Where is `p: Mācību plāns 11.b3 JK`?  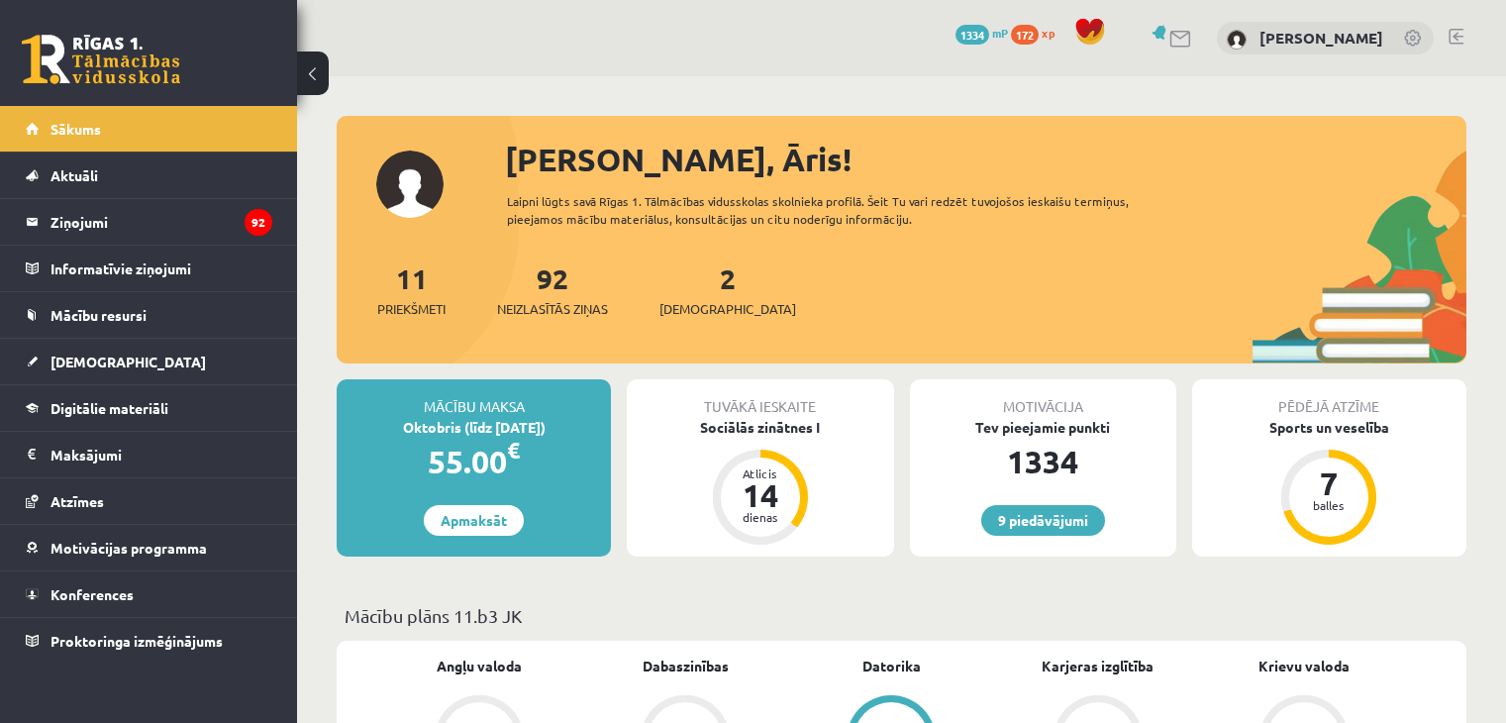
p: Mācību plāns 11.b3 JK is located at coordinates (901, 615).